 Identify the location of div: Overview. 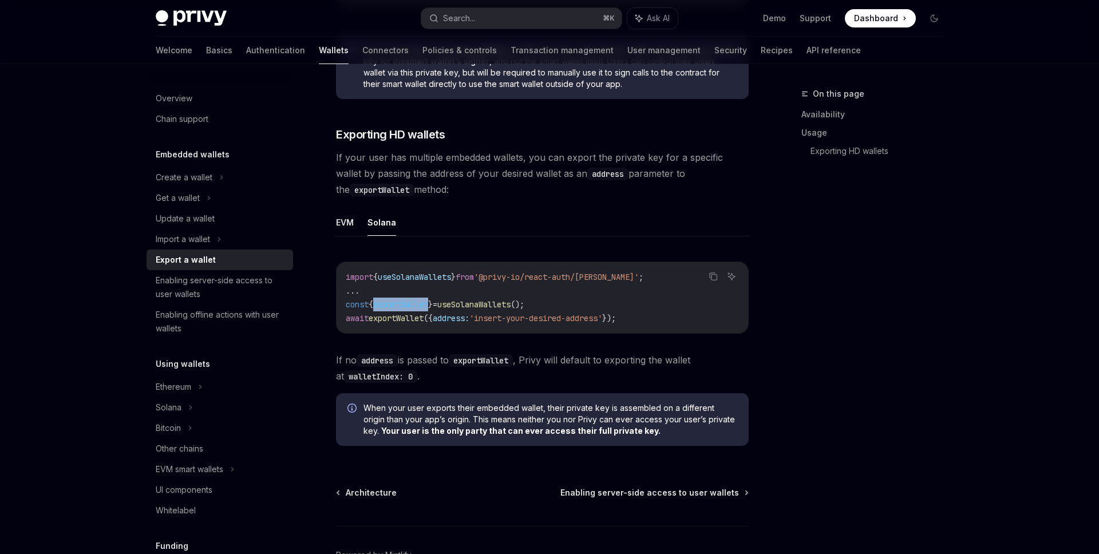
(174, 98).